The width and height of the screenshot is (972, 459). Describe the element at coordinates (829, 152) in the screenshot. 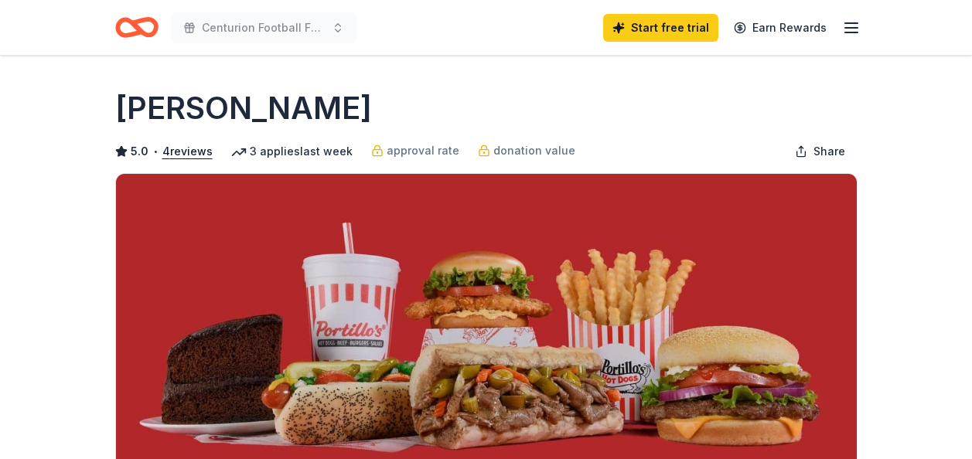

I see `span: Share` at that location.